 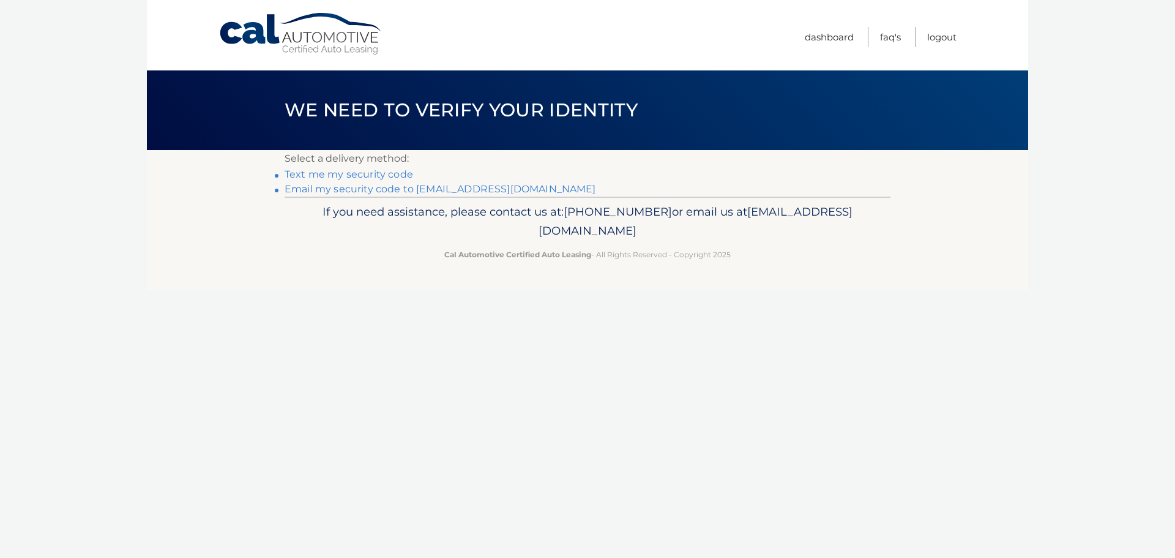 I want to click on a: Logout, so click(x=942, y=37).